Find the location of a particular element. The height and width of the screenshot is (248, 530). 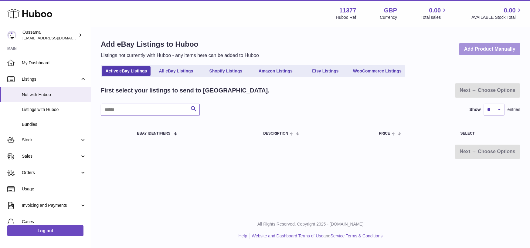

span: Bundles is located at coordinates (54, 124).